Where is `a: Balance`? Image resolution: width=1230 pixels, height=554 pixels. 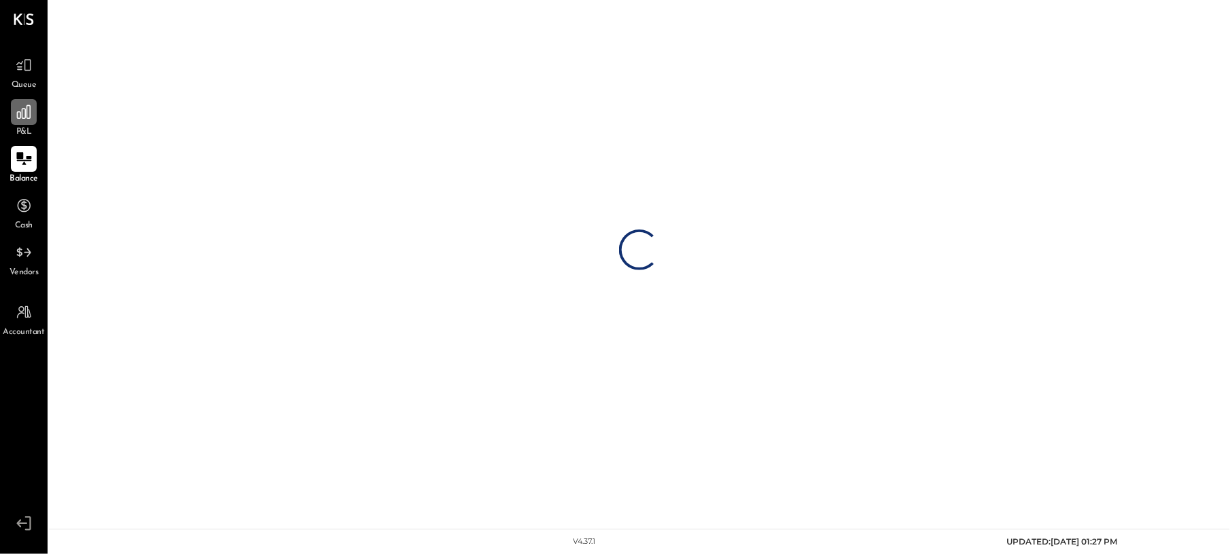 a: Balance is located at coordinates (24, 166).